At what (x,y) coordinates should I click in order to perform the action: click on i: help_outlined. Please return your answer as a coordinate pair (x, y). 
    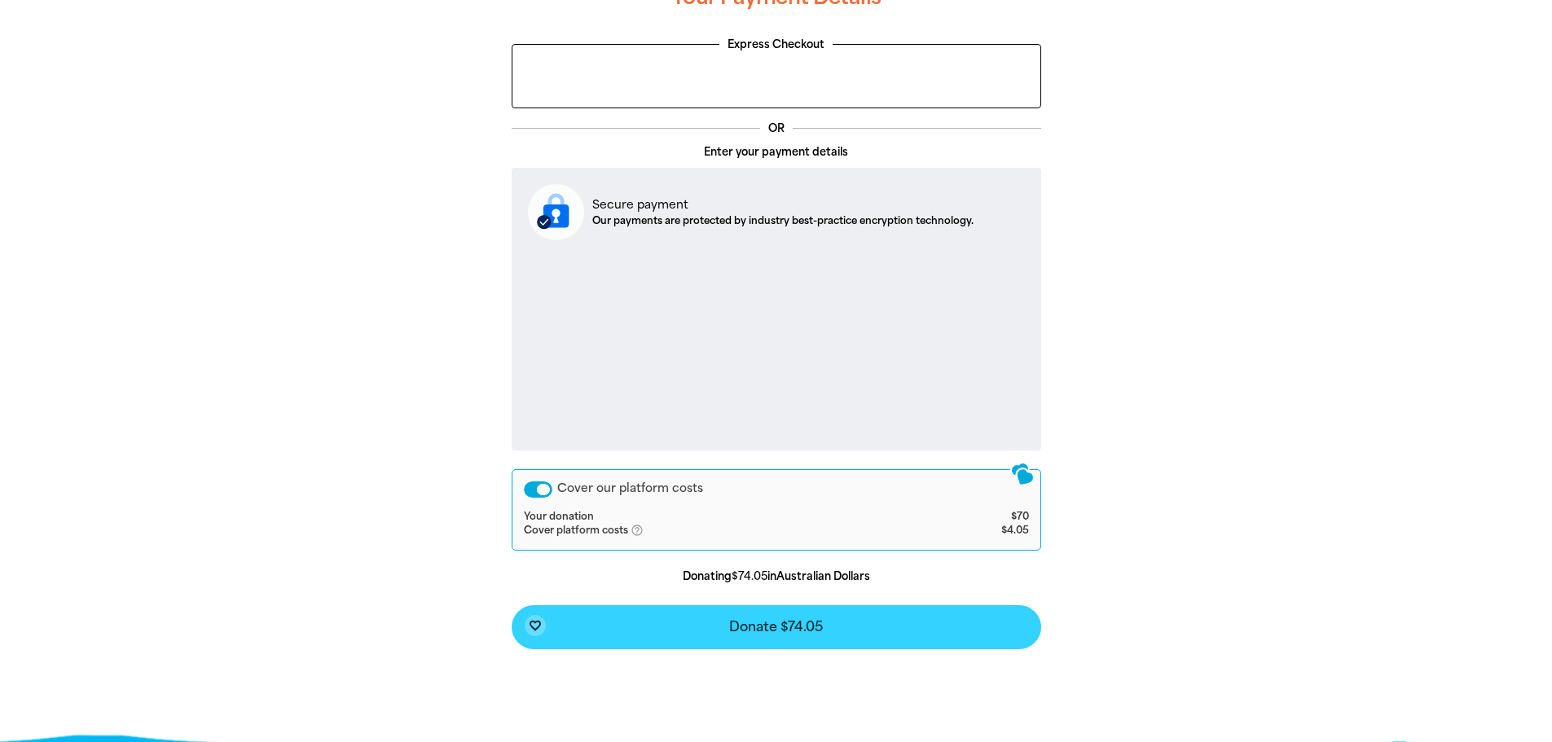
    Looking at the image, I should click on (644, 530).